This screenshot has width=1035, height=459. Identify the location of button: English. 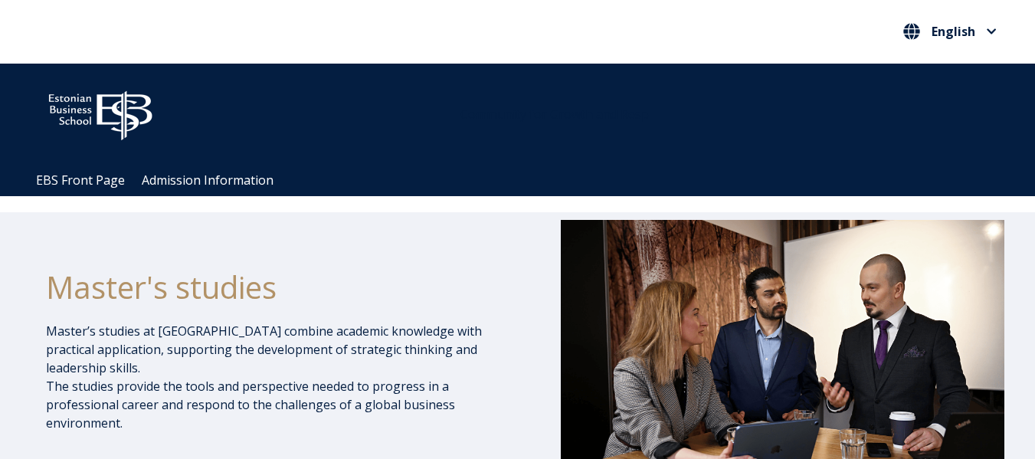
(950, 31).